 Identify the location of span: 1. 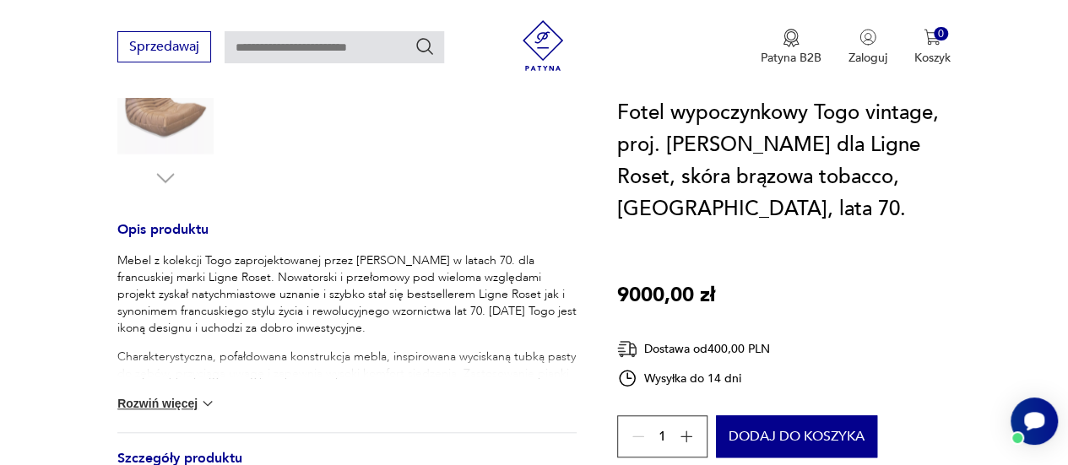
(662, 437).